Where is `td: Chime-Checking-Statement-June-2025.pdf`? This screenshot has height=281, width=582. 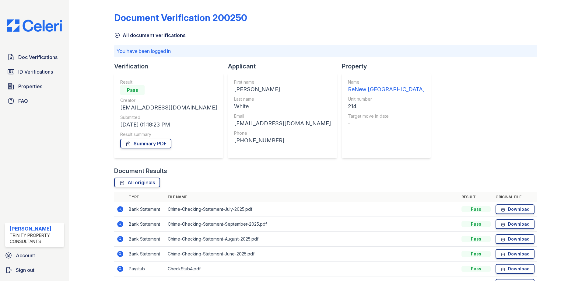
td: Chime-Checking-Statement-June-2025.pdf is located at coordinates (312, 254).